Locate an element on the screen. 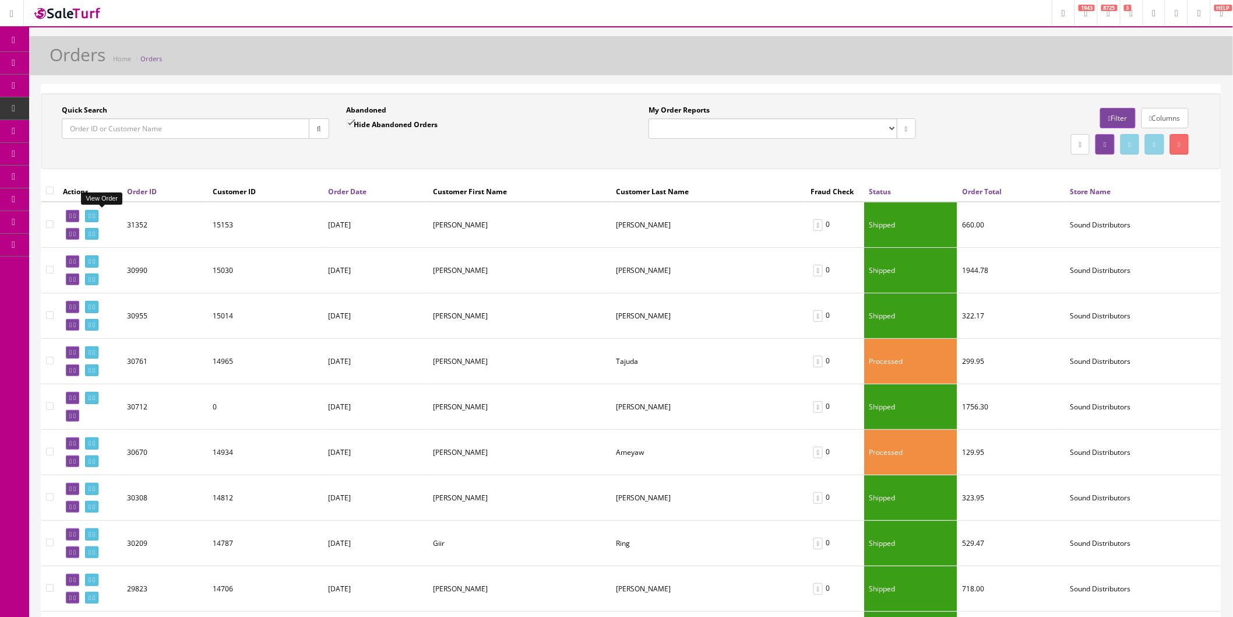 This screenshot has height=617, width=1233. td: 323.95 is located at coordinates (1012, 498).